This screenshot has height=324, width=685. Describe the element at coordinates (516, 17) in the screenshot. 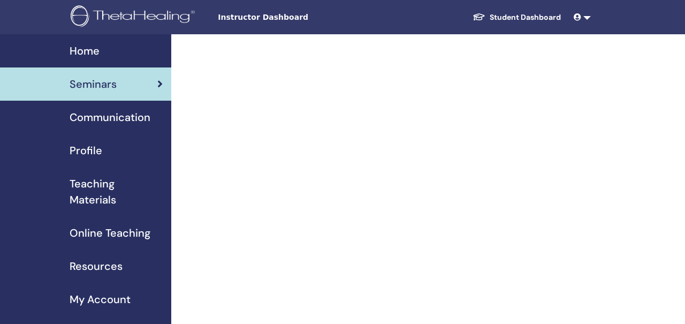

I see `a: Student Dashboard` at that location.